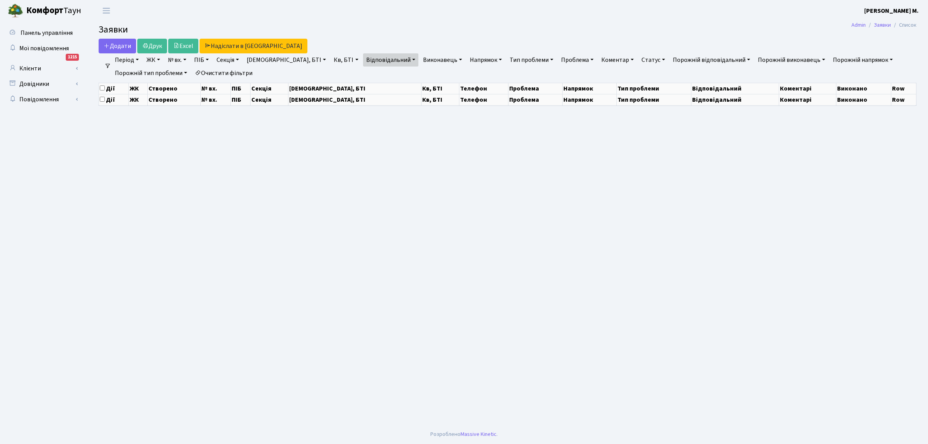 The width and height of the screenshot is (928, 444). Describe the element at coordinates (117, 46) in the screenshot. I see `span: Додати` at that location.